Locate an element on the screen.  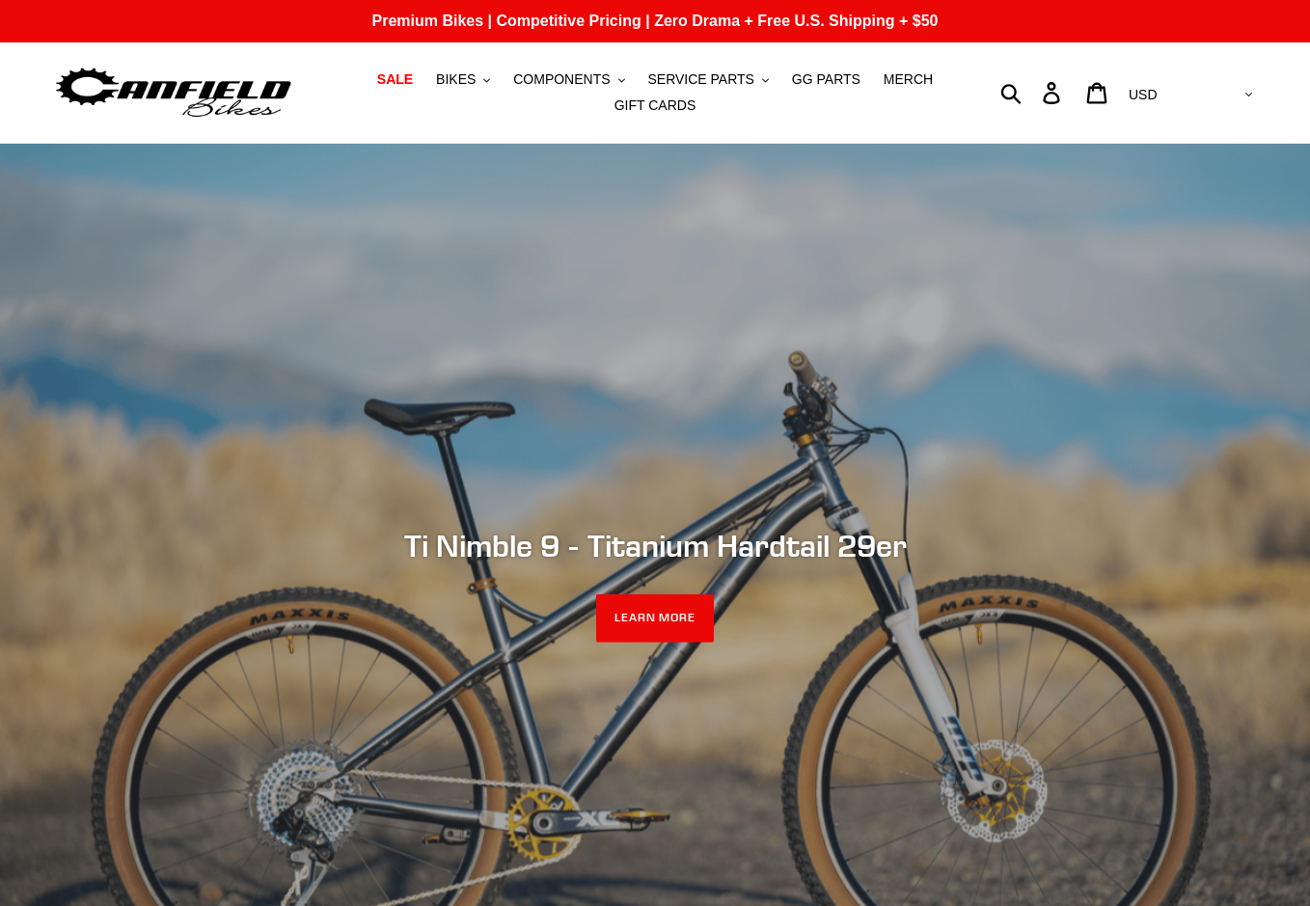
button: BIKES is located at coordinates (463, 79).